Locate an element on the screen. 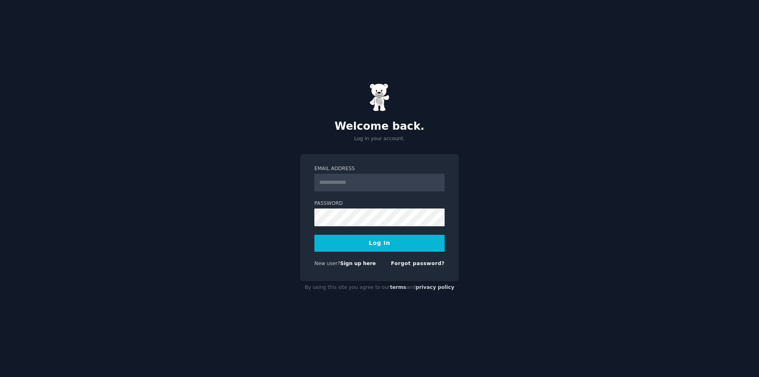  a: privacy policy is located at coordinates (435, 288).